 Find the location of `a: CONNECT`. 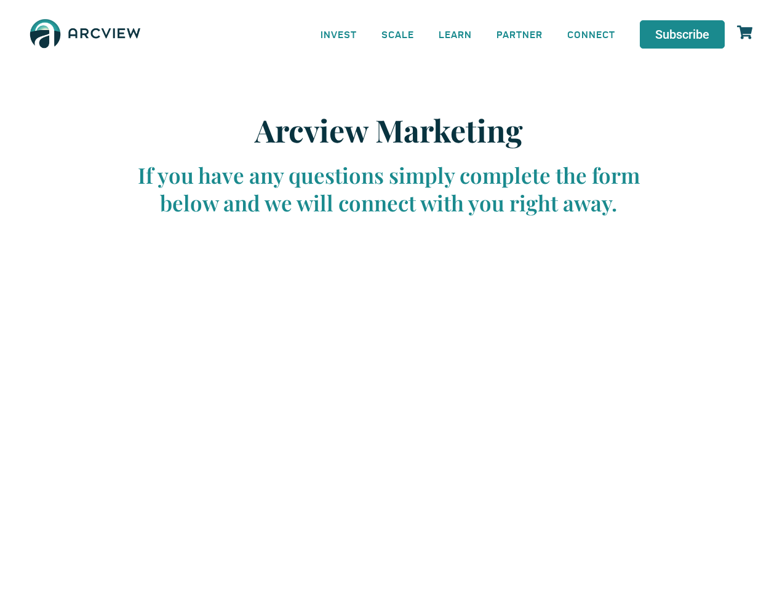

a: CONNECT is located at coordinates (591, 34).